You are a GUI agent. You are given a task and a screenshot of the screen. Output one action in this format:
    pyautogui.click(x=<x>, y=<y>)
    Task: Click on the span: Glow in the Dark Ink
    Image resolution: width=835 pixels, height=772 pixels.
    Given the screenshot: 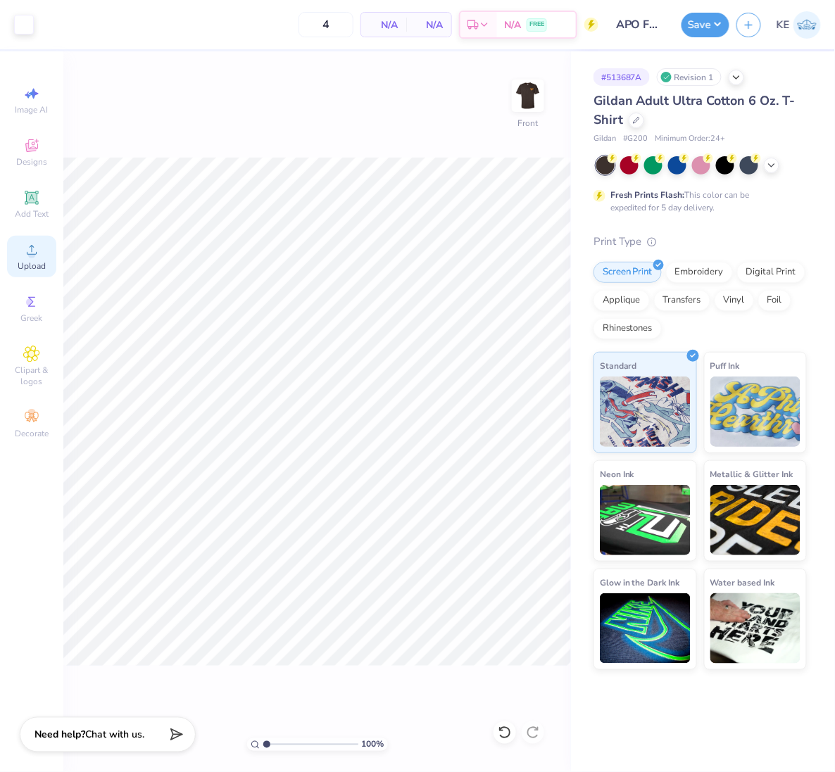 What is the action you would take?
    pyautogui.click(x=640, y=582)
    